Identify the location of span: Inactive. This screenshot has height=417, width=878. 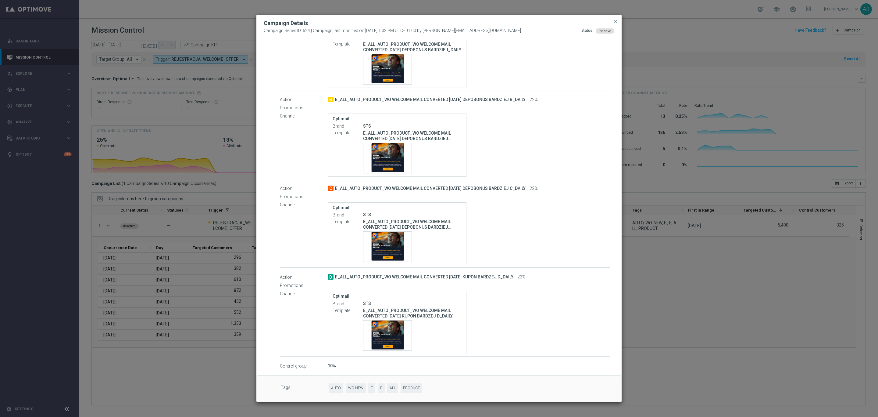
(605, 31).